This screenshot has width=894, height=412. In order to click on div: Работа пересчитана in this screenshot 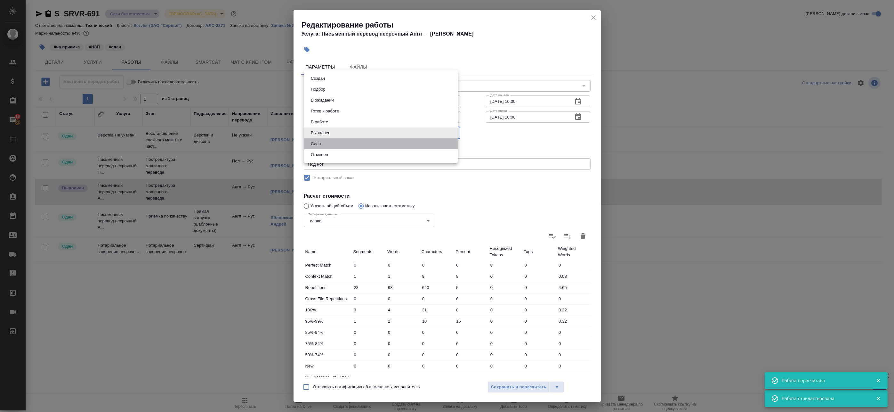, I will do `click(824, 380)`.